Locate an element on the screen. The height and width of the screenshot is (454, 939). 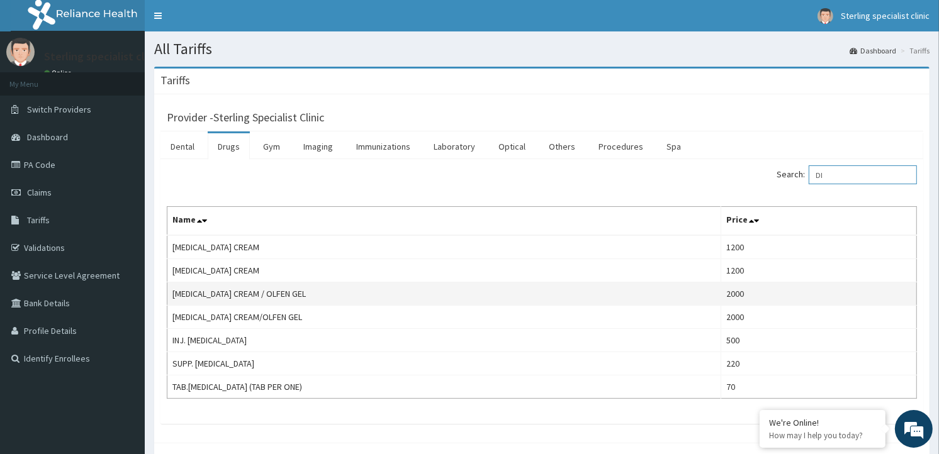
td: 500 is located at coordinates (818, 340).